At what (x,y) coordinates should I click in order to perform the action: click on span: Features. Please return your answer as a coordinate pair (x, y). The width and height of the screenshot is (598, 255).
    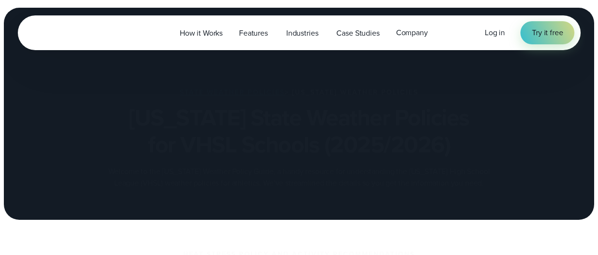
    Looking at the image, I should click on (254, 33).